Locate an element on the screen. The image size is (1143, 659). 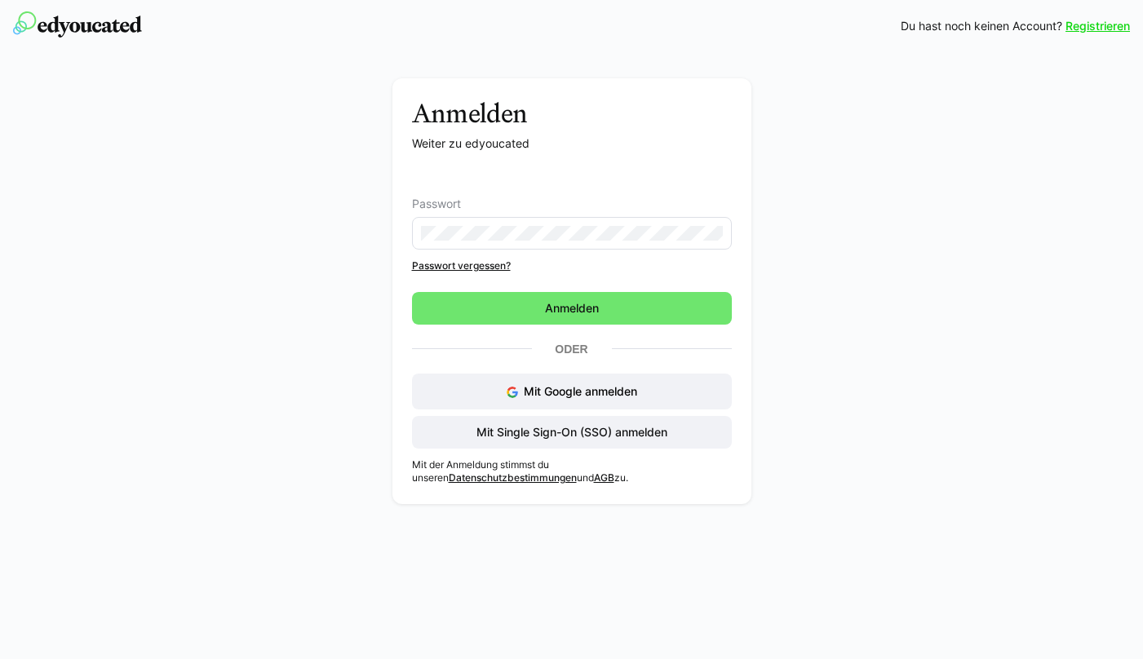
h3: Anmelden is located at coordinates (572, 113).